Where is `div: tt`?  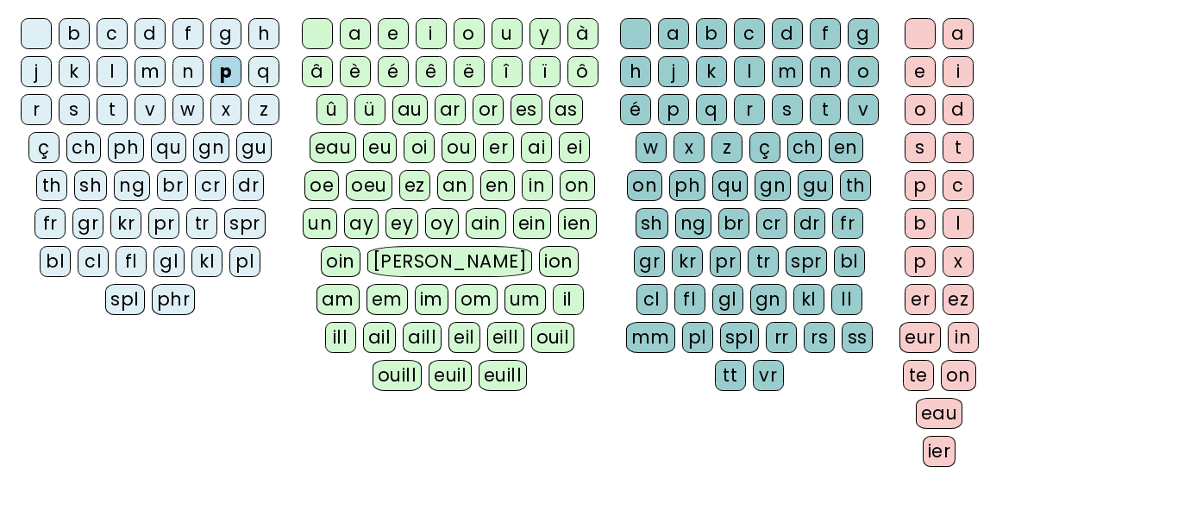
div: tt is located at coordinates (731, 375).